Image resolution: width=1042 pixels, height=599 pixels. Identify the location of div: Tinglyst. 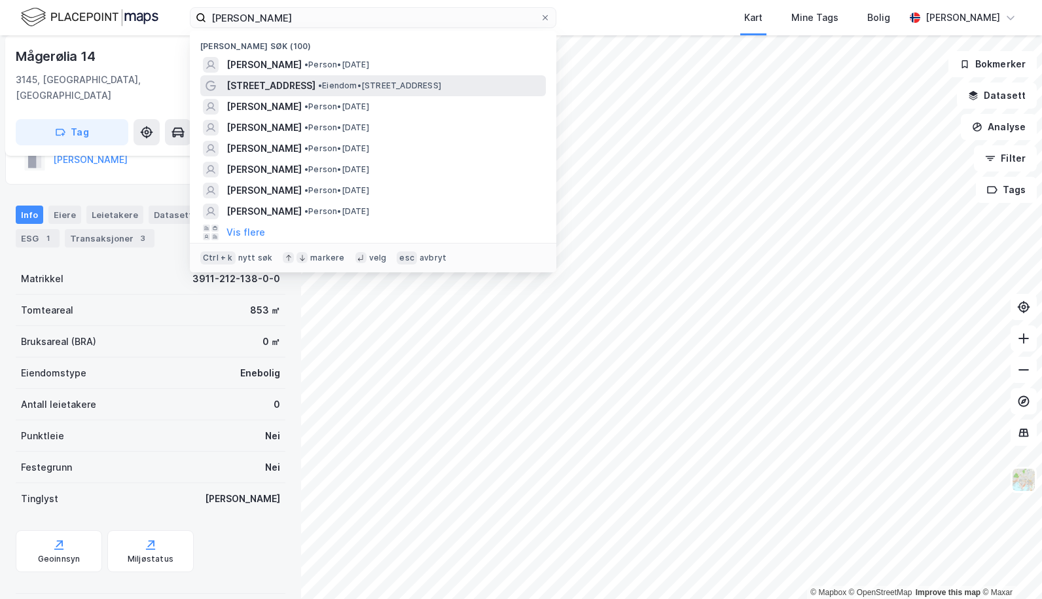
(39, 499).